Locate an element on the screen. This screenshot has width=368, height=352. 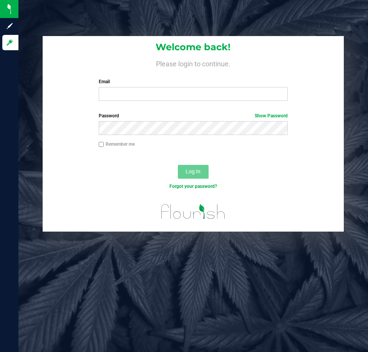
img: flourish_logo.svg is located at coordinates (193, 212).